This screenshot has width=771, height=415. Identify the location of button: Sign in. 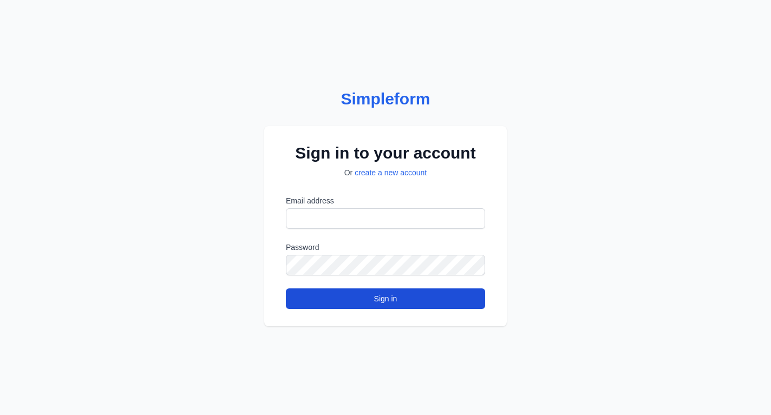
(385, 299).